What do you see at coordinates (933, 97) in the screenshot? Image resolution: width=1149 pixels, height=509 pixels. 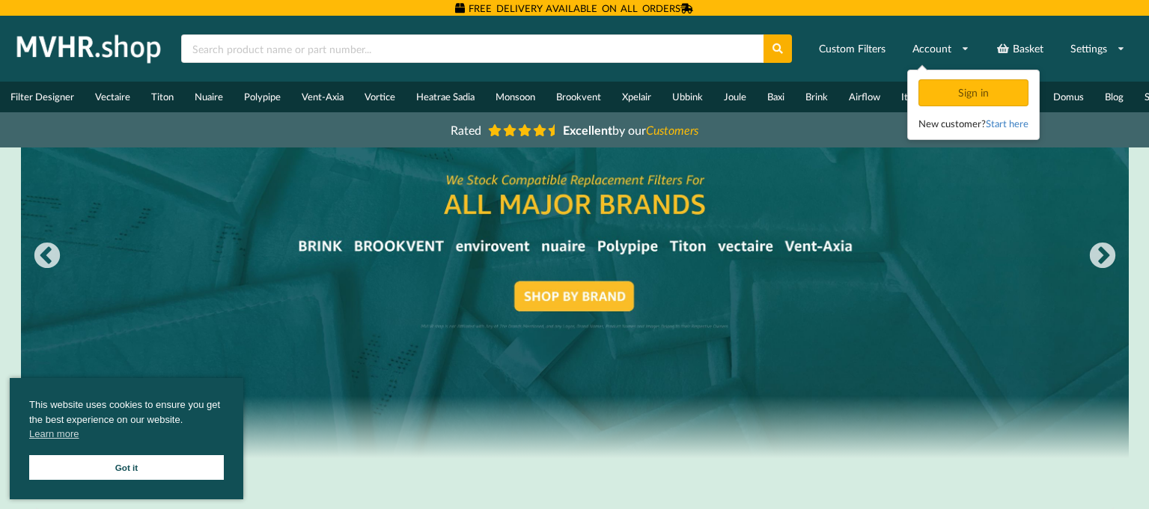 I see `a: Itho Daalderop` at bounding box center [933, 97].